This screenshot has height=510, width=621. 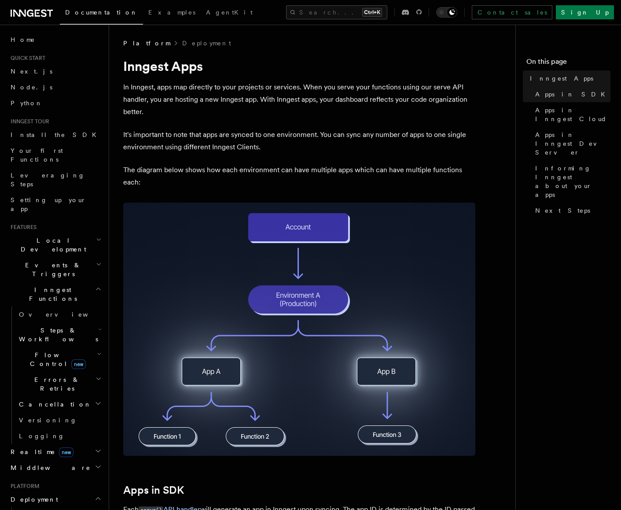 What do you see at coordinates (55, 40) in the screenshot?
I see `a: Home` at bounding box center [55, 40].